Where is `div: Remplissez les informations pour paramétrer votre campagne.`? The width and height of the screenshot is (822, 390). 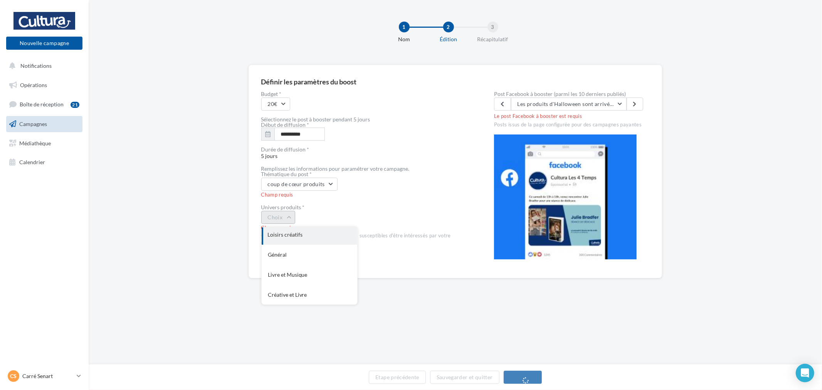
div: Remplissez les informations pour paramétrer votre campagne. is located at coordinates (365, 169).